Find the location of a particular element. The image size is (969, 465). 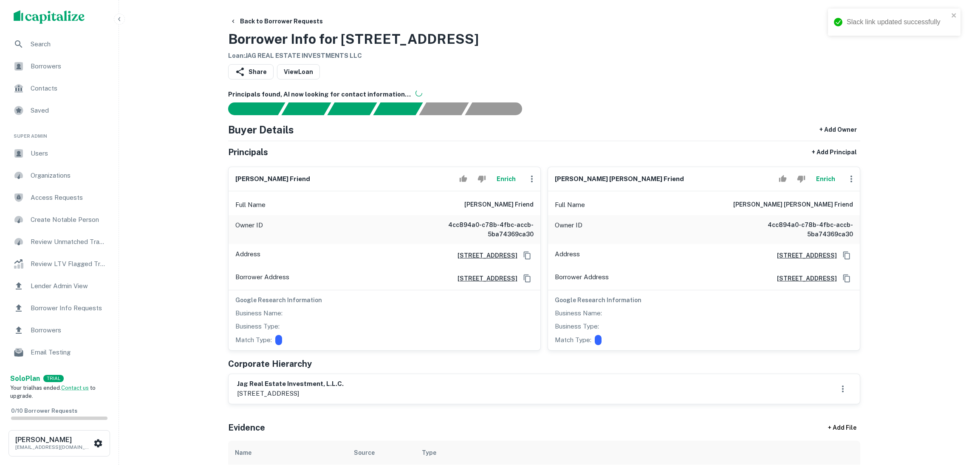

h6: Google Research Information is located at coordinates (385, 300).